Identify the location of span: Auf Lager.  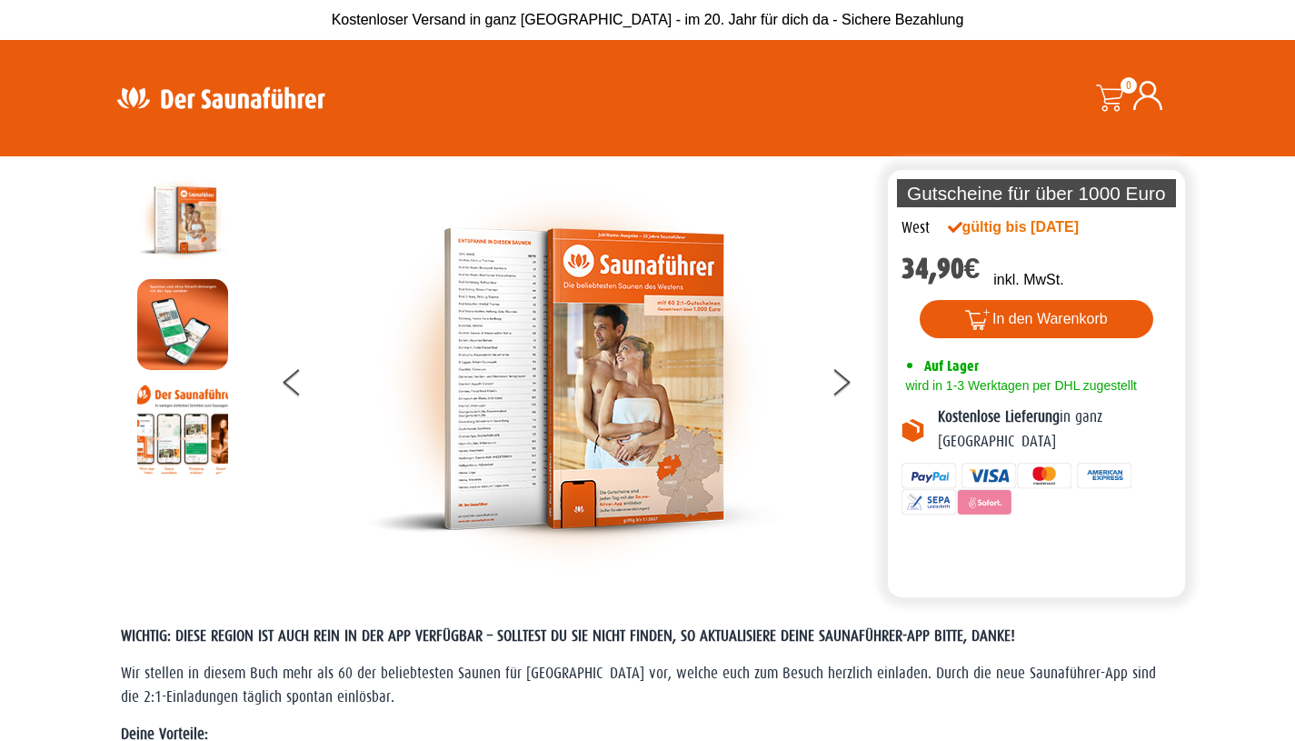
(951, 365).